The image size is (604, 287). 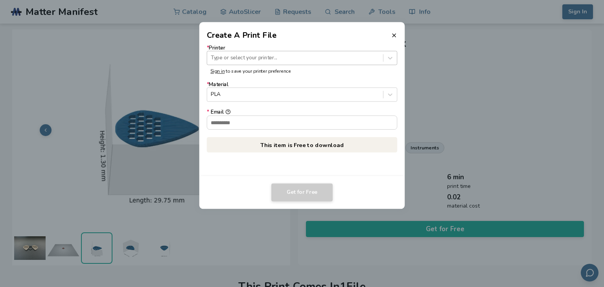 What do you see at coordinates (302, 122) in the screenshot?
I see `input: *Email` at bounding box center [302, 122].